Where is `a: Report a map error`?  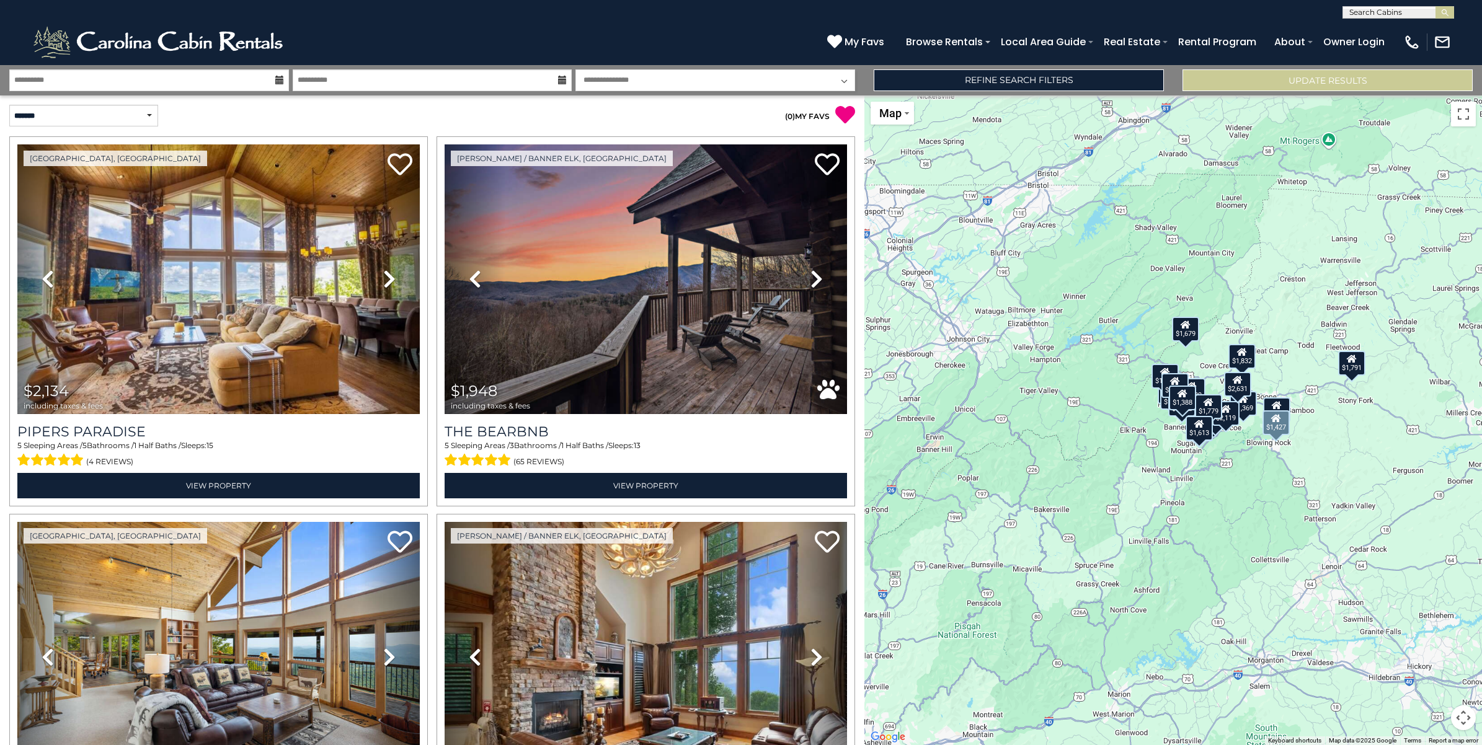 a: Report a map error is located at coordinates (1454, 740).